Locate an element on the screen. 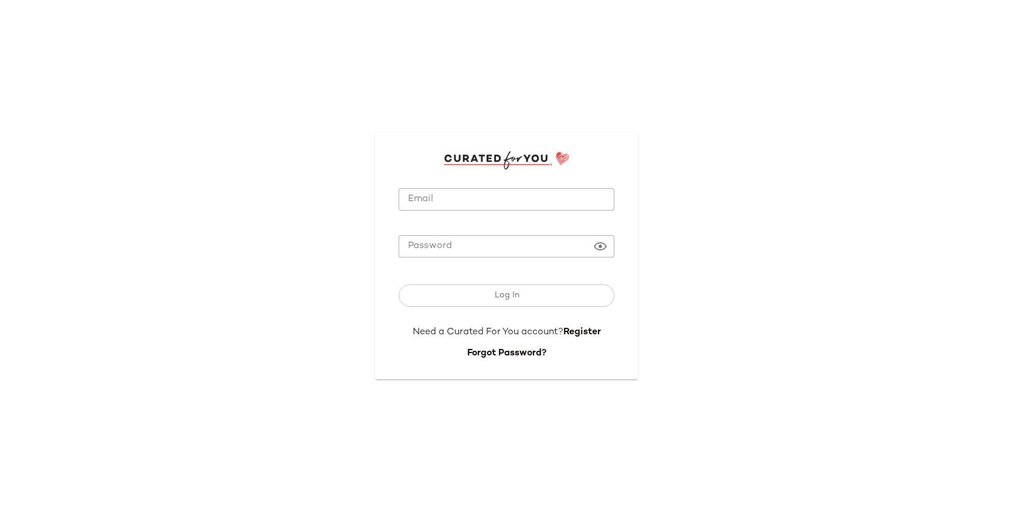  button: Log In is located at coordinates (506, 295).